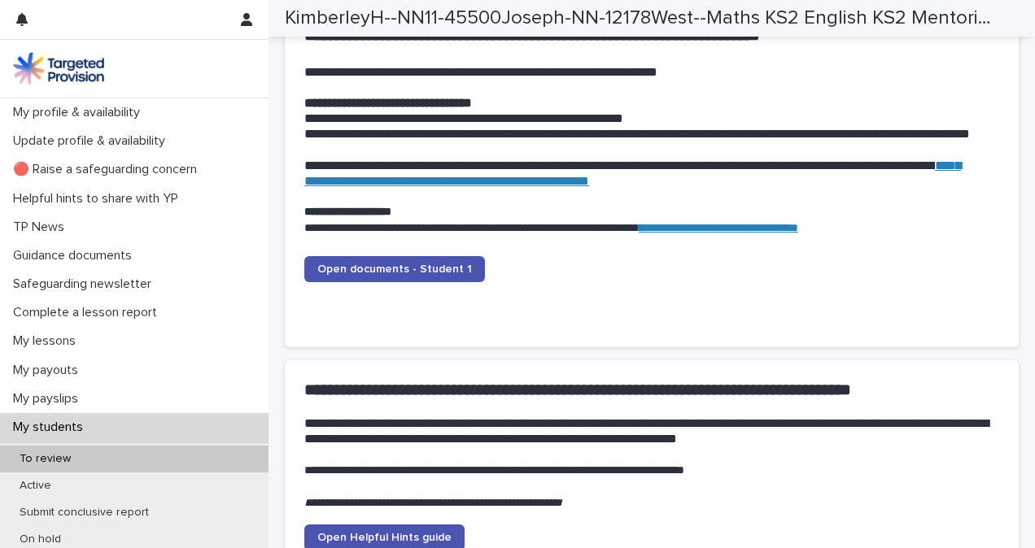 This screenshot has height=548, width=1035. Describe the element at coordinates (59, 68) in the screenshot. I see `img: M5nRWzHhSzIhMunXDL62` at that location.